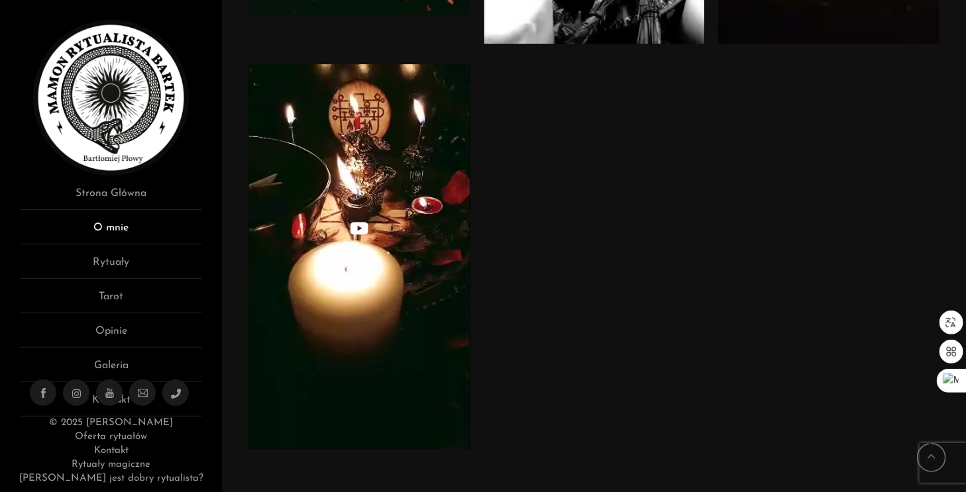 Image resolution: width=966 pixels, height=492 pixels. Describe the element at coordinates (111, 450) in the screenshot. I see `a: Kontakt` at that location.